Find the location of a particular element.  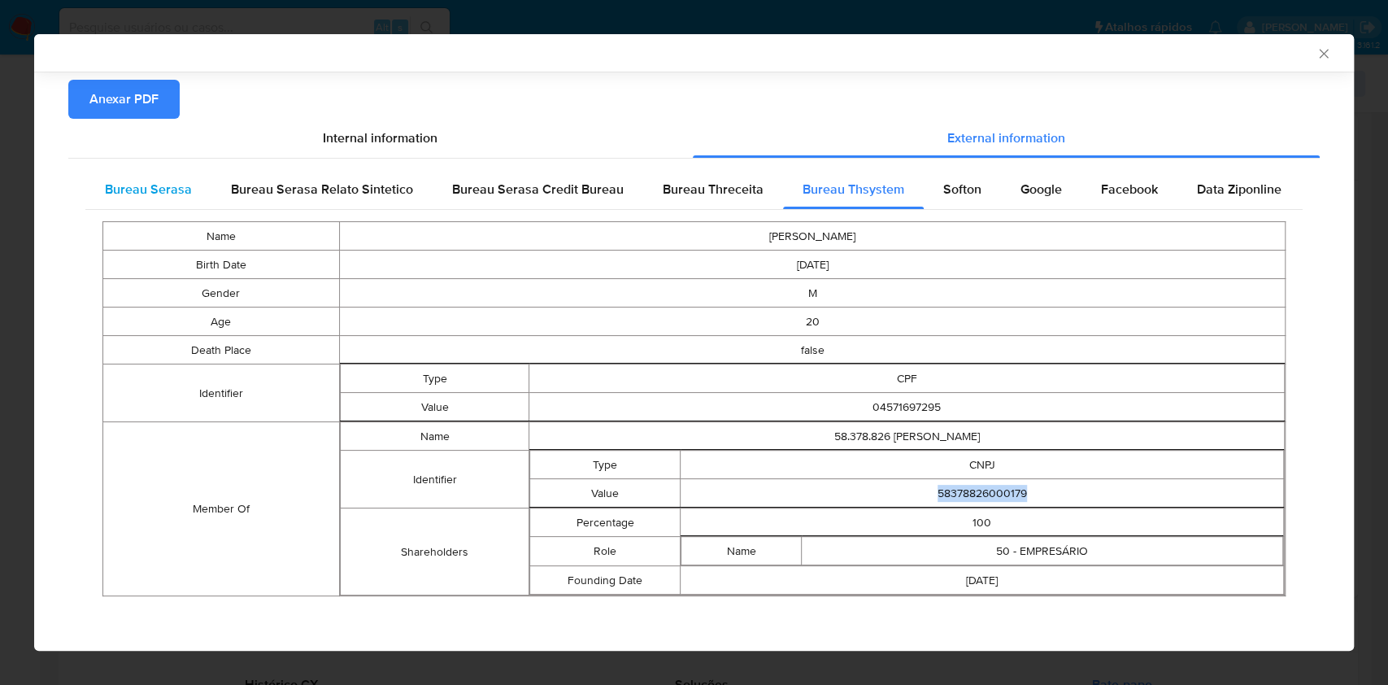

td: Gender is located at coordinates (221, 293).